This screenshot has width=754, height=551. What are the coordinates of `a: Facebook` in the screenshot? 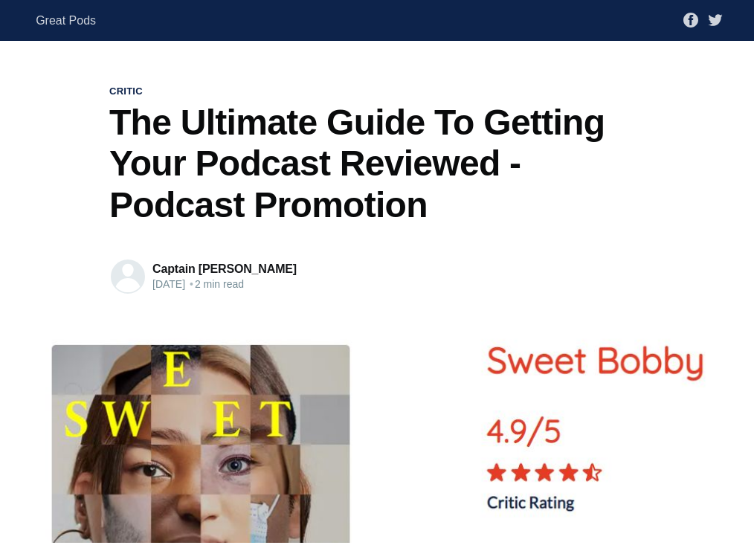 It's located at (691, 19).